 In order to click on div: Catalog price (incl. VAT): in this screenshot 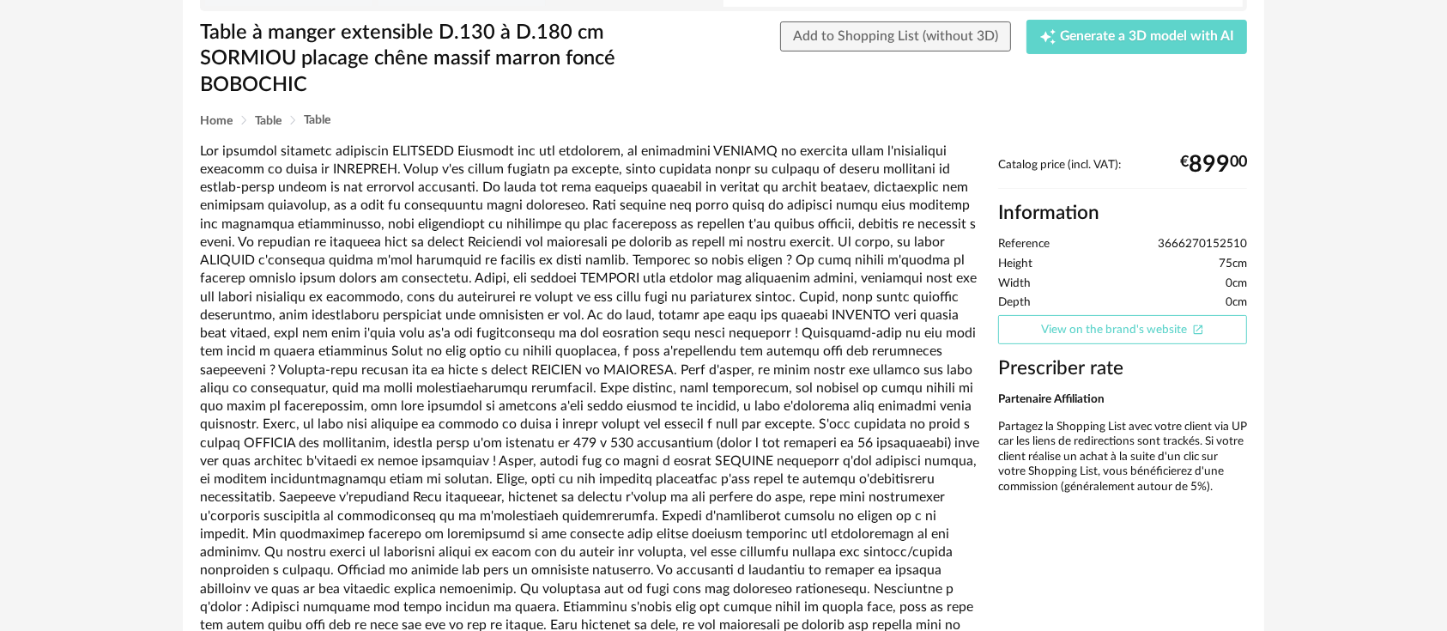, I will do `click(1122, 173)`.